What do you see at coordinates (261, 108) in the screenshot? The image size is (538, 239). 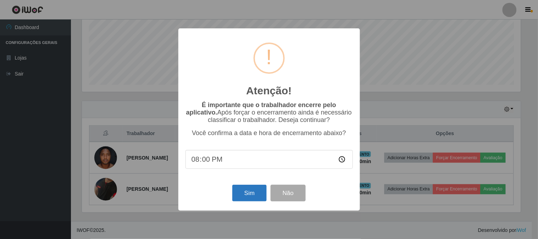 I see `b: É importante que o trabalhador encerre pelo aplicativo.` at bounding box center [261, 108].